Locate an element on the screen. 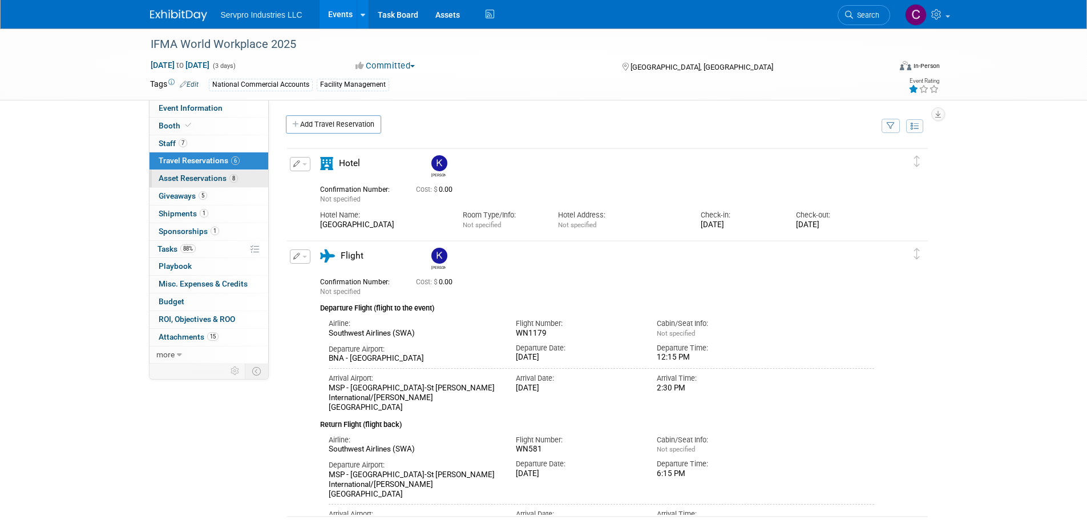 This screenshot has width=1087, height=520. a: Search is located at coordinates (864, 15).